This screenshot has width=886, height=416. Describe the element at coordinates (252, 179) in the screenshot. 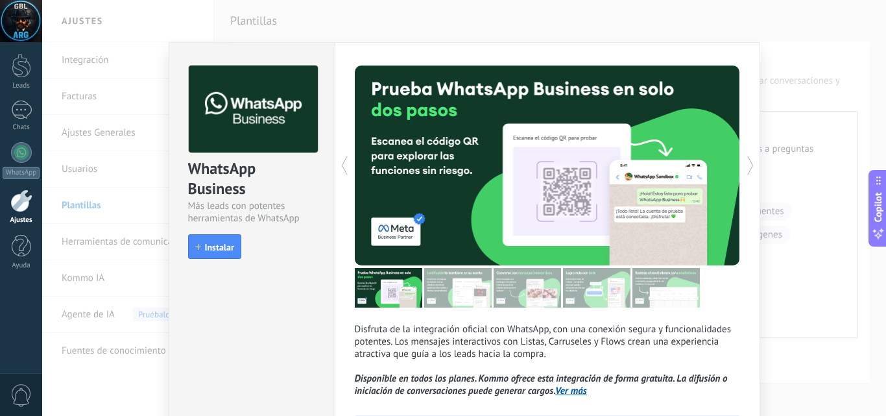

I see `div: WhatsApp Business` at that location.